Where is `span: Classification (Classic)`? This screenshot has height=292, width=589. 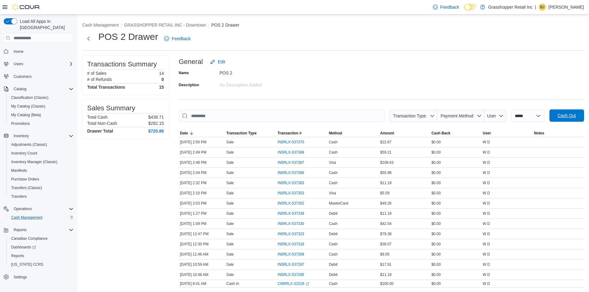
span: Classification (Classic) is located at coordinates (41, 98).